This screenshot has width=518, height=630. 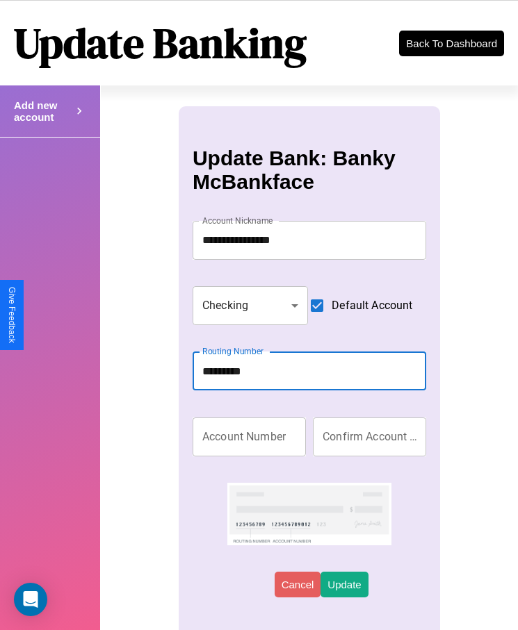 What do you see at coordinates (297, 584) in the screenshot?
I see `button: Cancel` at bounding box center [297, 584].